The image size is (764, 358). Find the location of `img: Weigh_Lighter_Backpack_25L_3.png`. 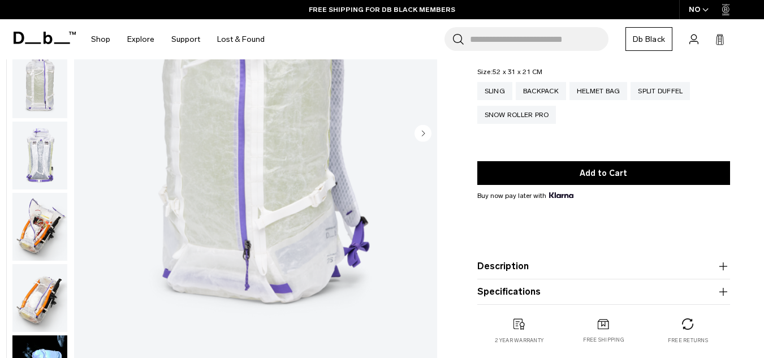

img: Weigh_Lighter_Backpack_25L_3.png is located at coordinates (40, 155).